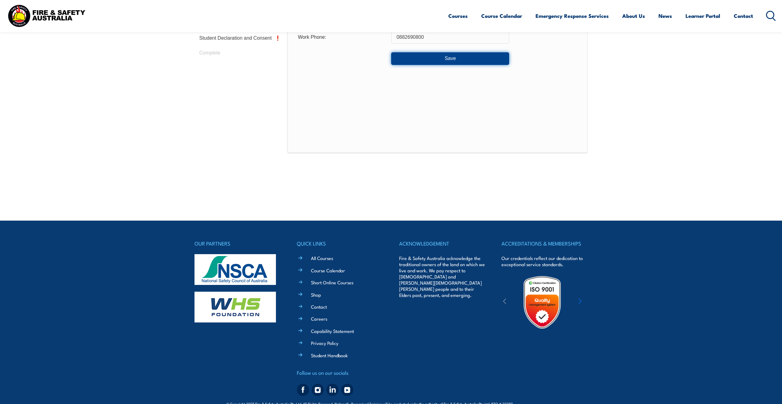  What do you see at coordinates (703, 16) in the screenshot?
I see `a: Learner Portal` at bounding box center [703, 16].